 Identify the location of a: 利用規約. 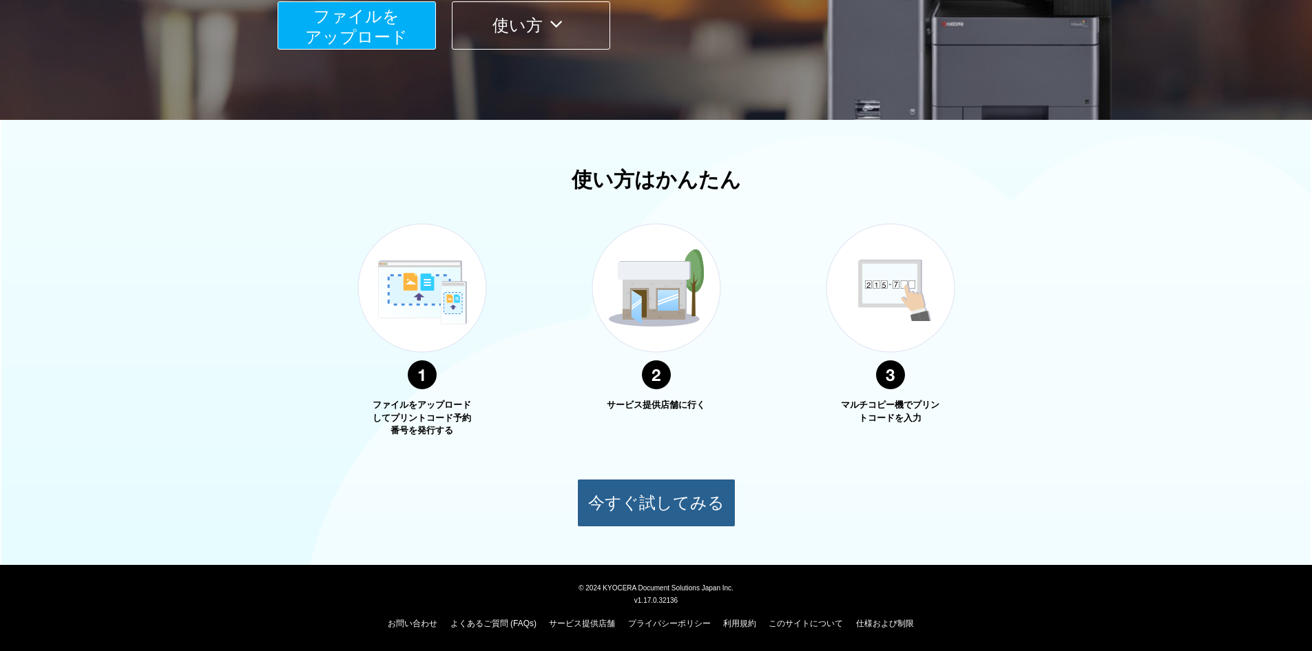
(740, 624).